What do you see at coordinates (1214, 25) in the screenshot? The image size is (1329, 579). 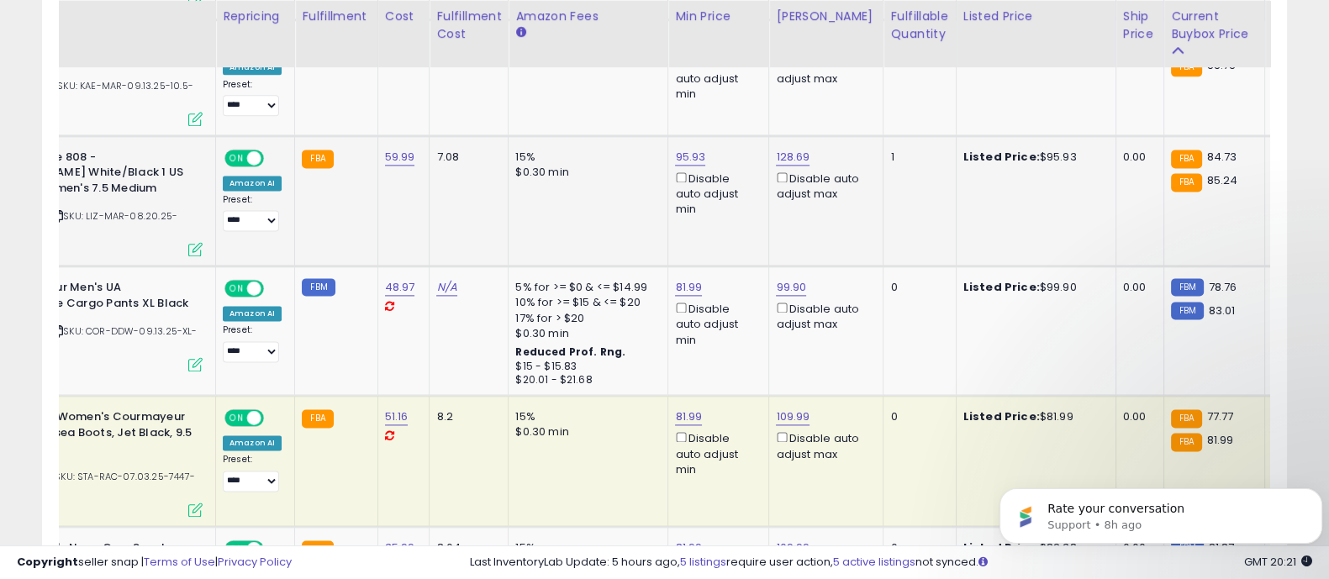 I see `div: Current Buybox Price` at bounding box center [1214, 25].